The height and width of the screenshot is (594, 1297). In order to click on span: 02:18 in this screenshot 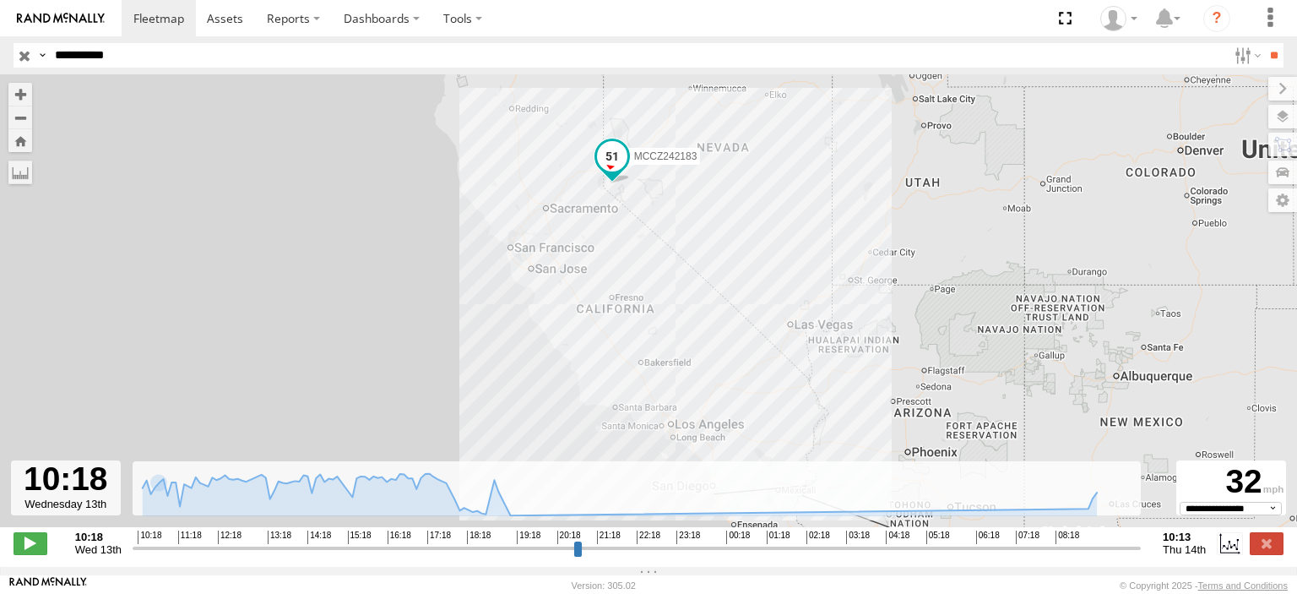, I will do `click(818, 537)`.